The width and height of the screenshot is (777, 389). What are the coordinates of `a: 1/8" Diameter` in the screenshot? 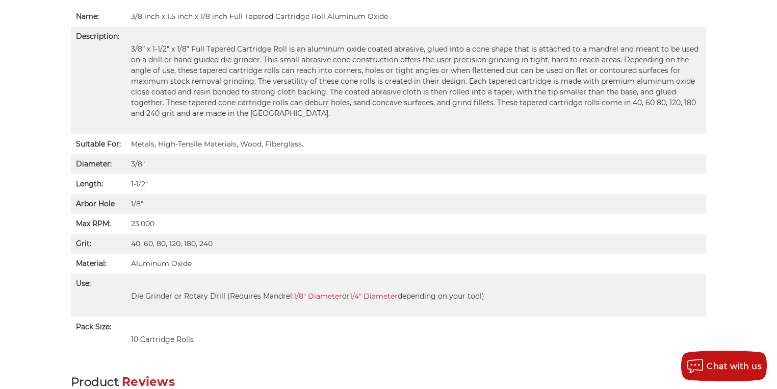 It's located at (318, 296).